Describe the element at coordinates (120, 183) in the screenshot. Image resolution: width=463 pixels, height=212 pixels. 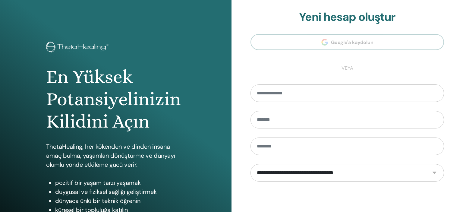
I see `li: pozitif bir yaşam tarzı yaşamak` at that location.